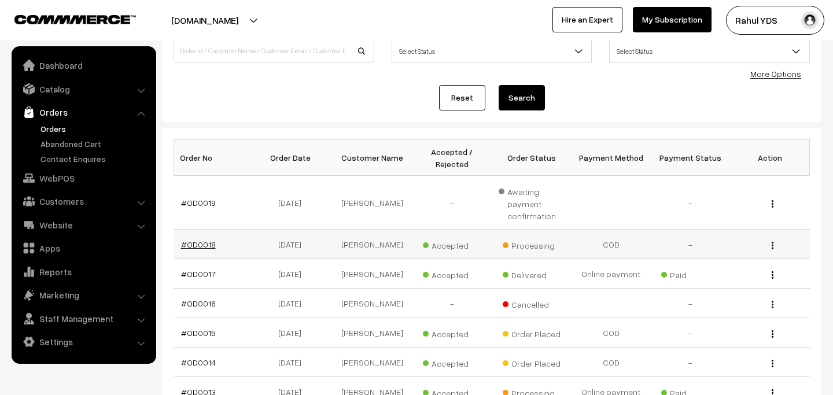  Describe the element at coordinates (531, 244) in the screenshot. I see `span: Processing` at that location.